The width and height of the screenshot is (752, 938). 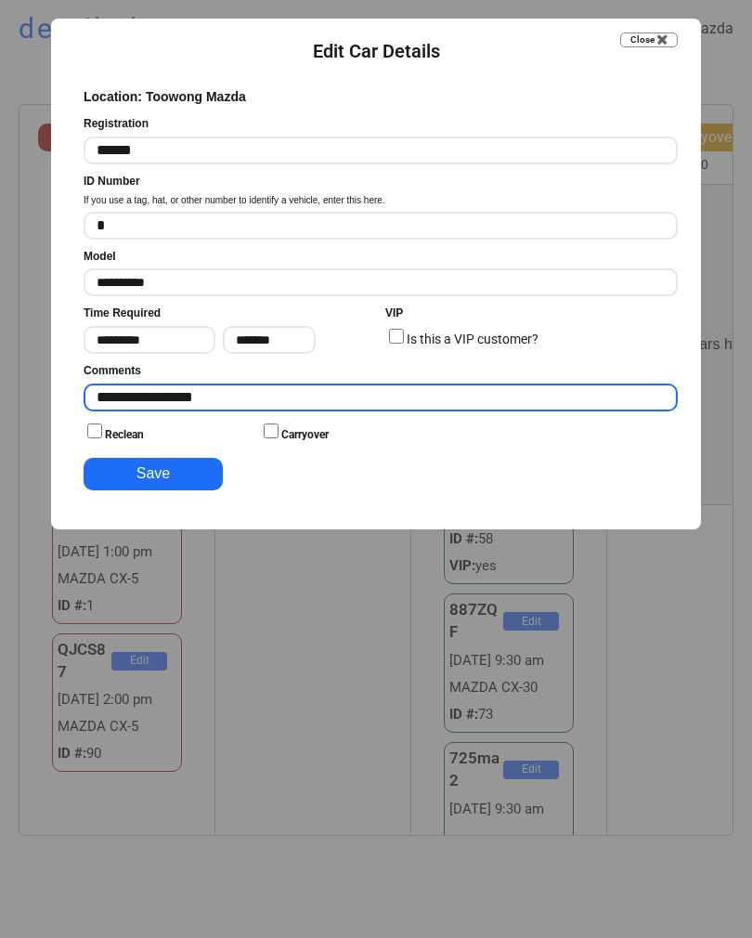 I want to click on label: Is this a VIP customer?, so click(x=473, y=339).